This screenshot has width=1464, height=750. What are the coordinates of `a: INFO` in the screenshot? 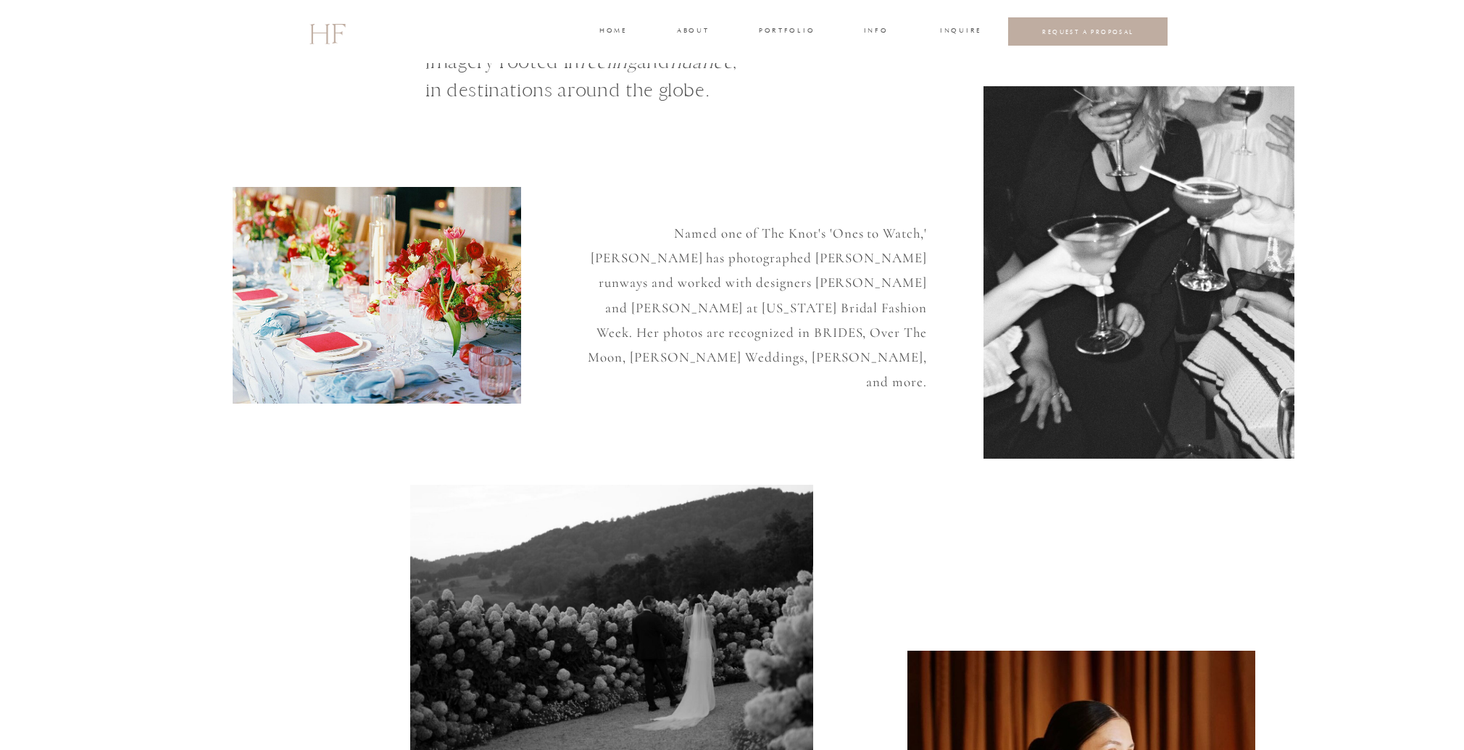 It's located at (875, 32).